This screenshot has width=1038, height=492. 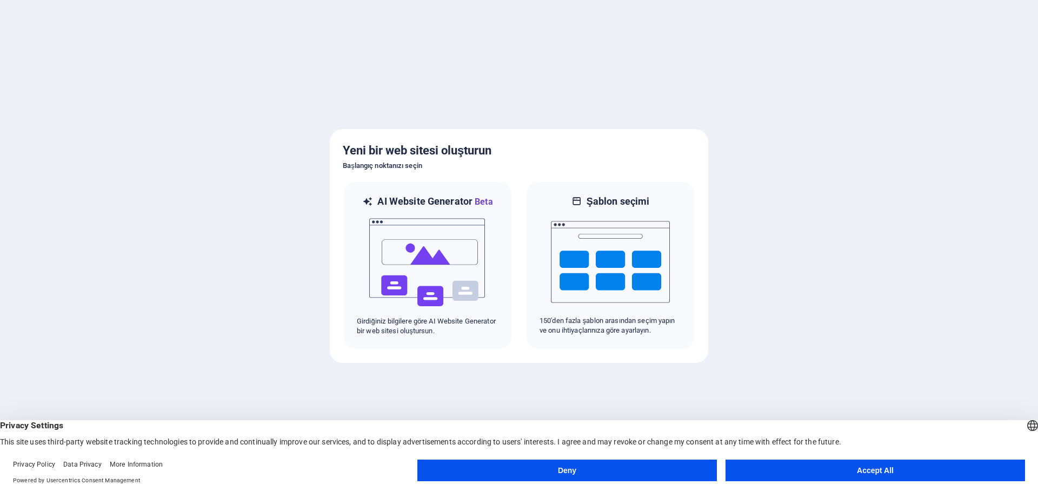 I want to click on h6: Şablon seçimi, so click(x=618, y=202).